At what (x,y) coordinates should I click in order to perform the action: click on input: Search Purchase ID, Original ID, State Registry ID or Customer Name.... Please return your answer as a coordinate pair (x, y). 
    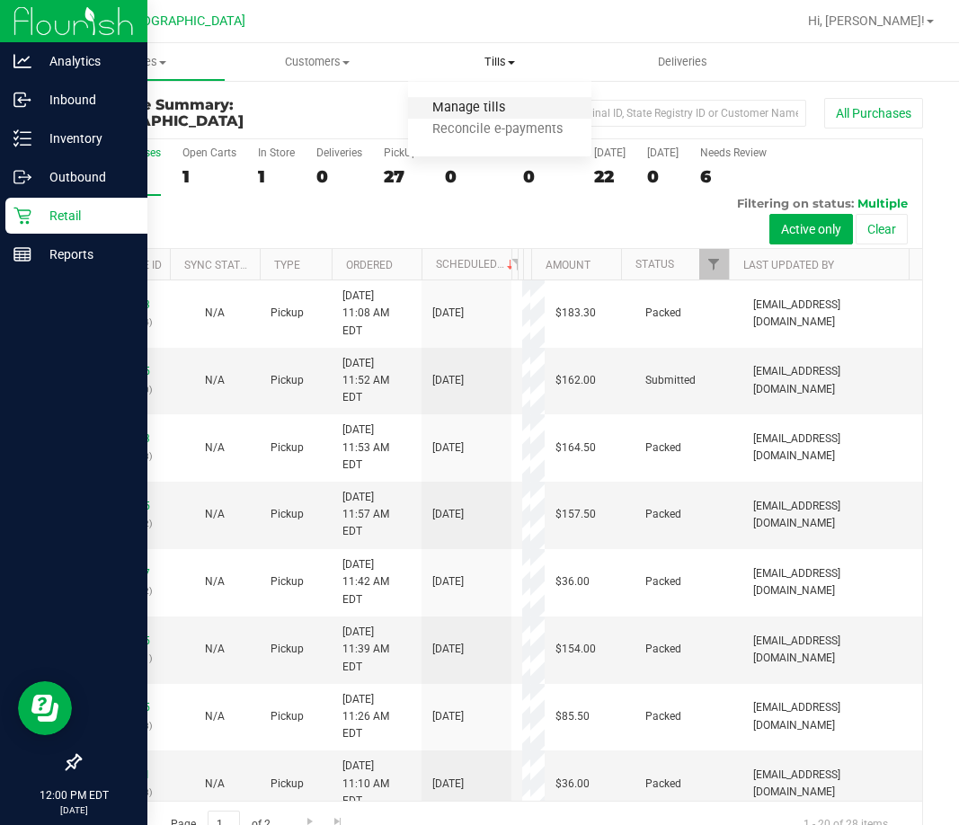
    Looking at the image, I should click on (626, 113).